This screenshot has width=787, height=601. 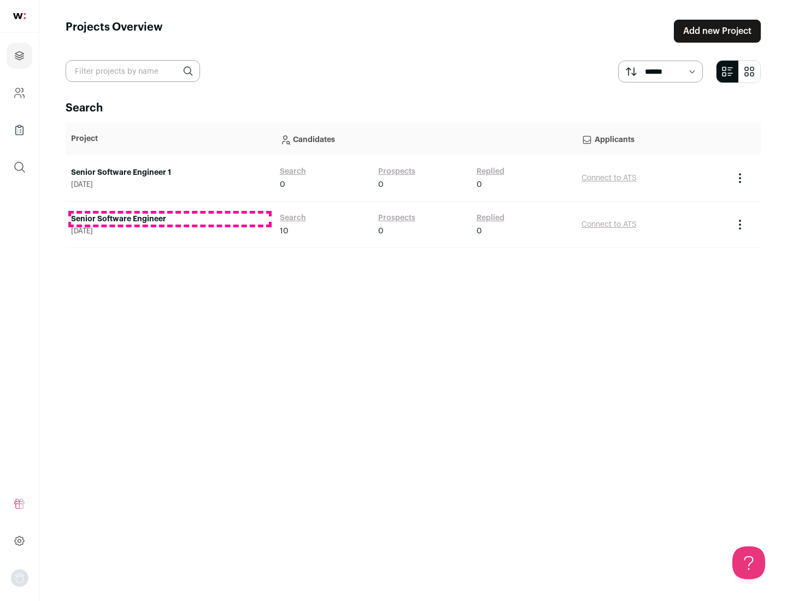 What do you see at coordinates (170, 139) in the screenshot?
I see `p: Project` at bounding box center [170, 139].